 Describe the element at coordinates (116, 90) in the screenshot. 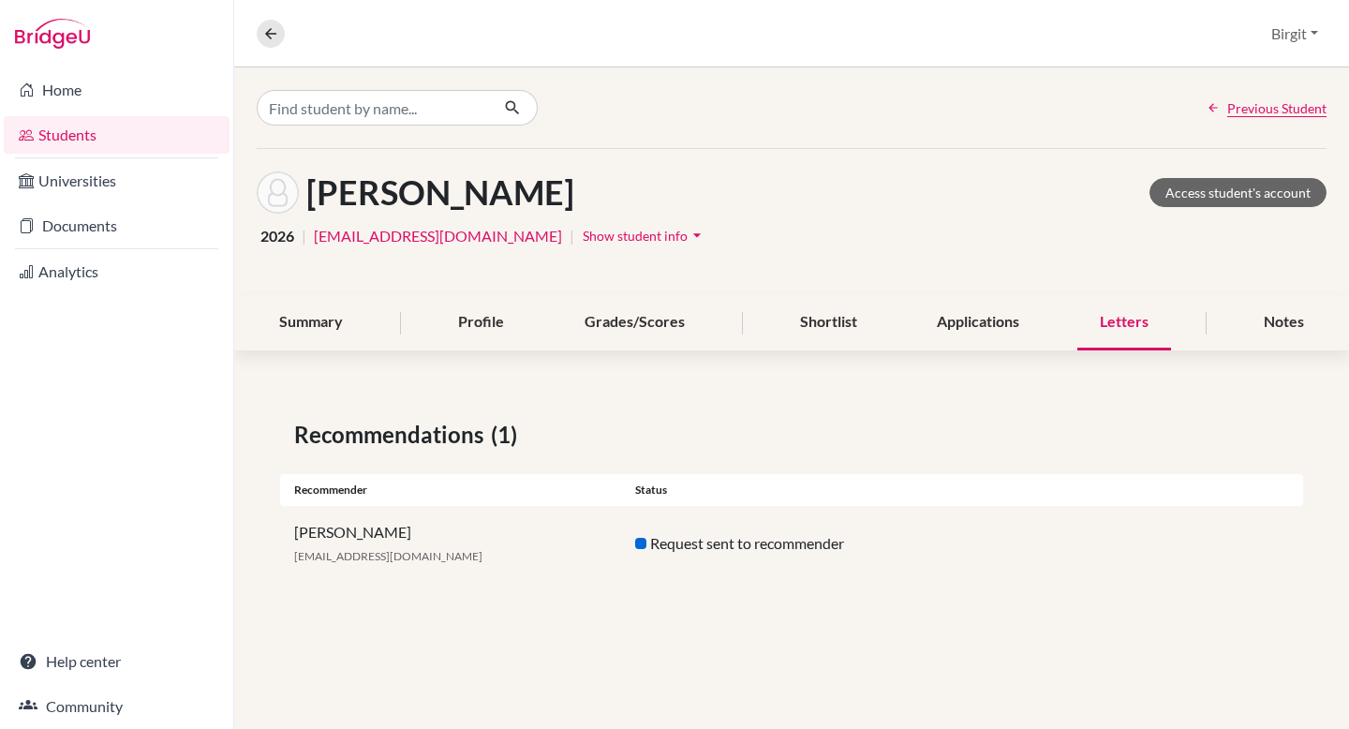

I see `a: Home` at that location.